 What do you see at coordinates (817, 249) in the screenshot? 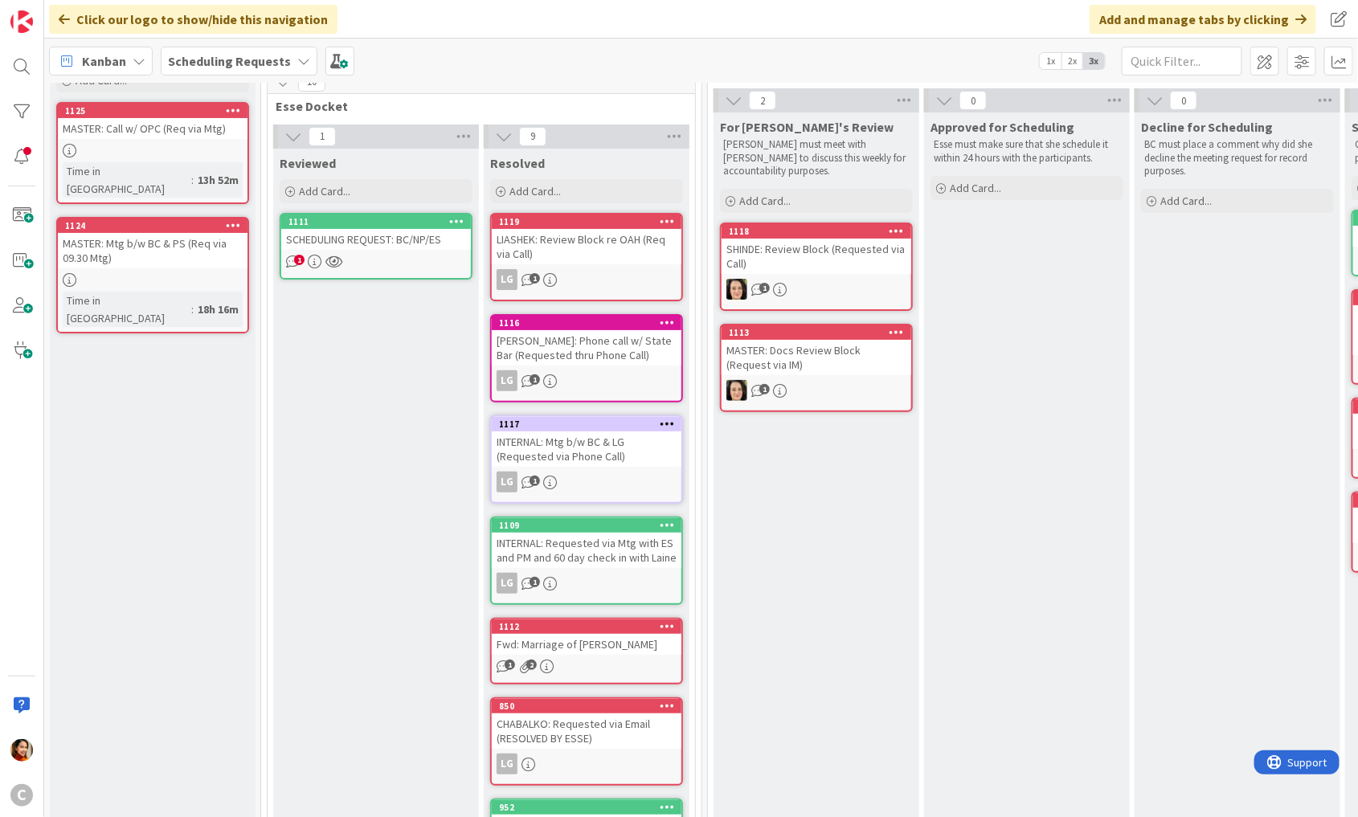
I see `div: 1118SHINDE: Review Block (Requested via Call)` at bounding box center [817, 249].